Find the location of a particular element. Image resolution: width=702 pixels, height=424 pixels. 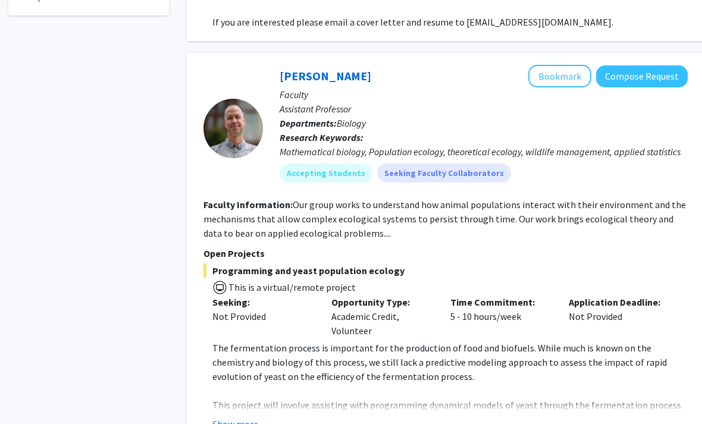

p: The fermentation process is important for the production of food and biofuels. While much is know... is located at coordinates (450, 362).